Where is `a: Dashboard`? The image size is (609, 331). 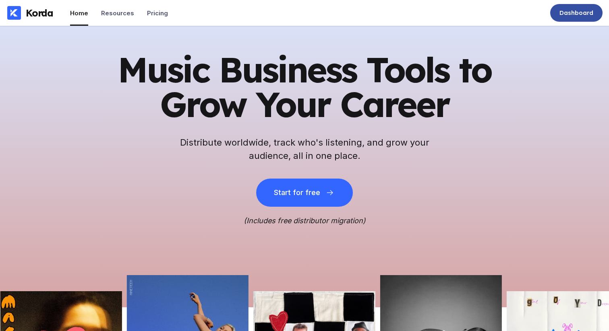 a: Dashboard is located at coordinates (576, 13).